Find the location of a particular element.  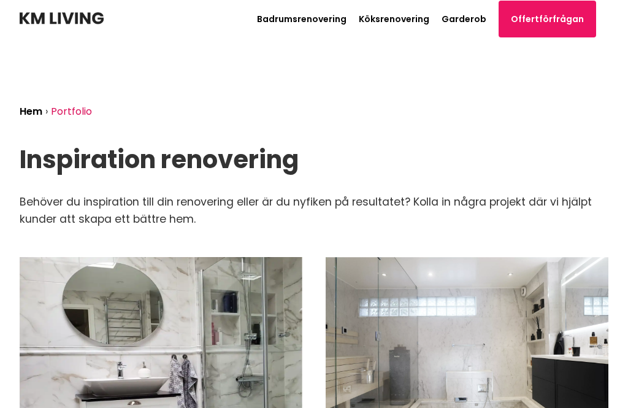

li: Portfolio is located at coordinates (73, 112).